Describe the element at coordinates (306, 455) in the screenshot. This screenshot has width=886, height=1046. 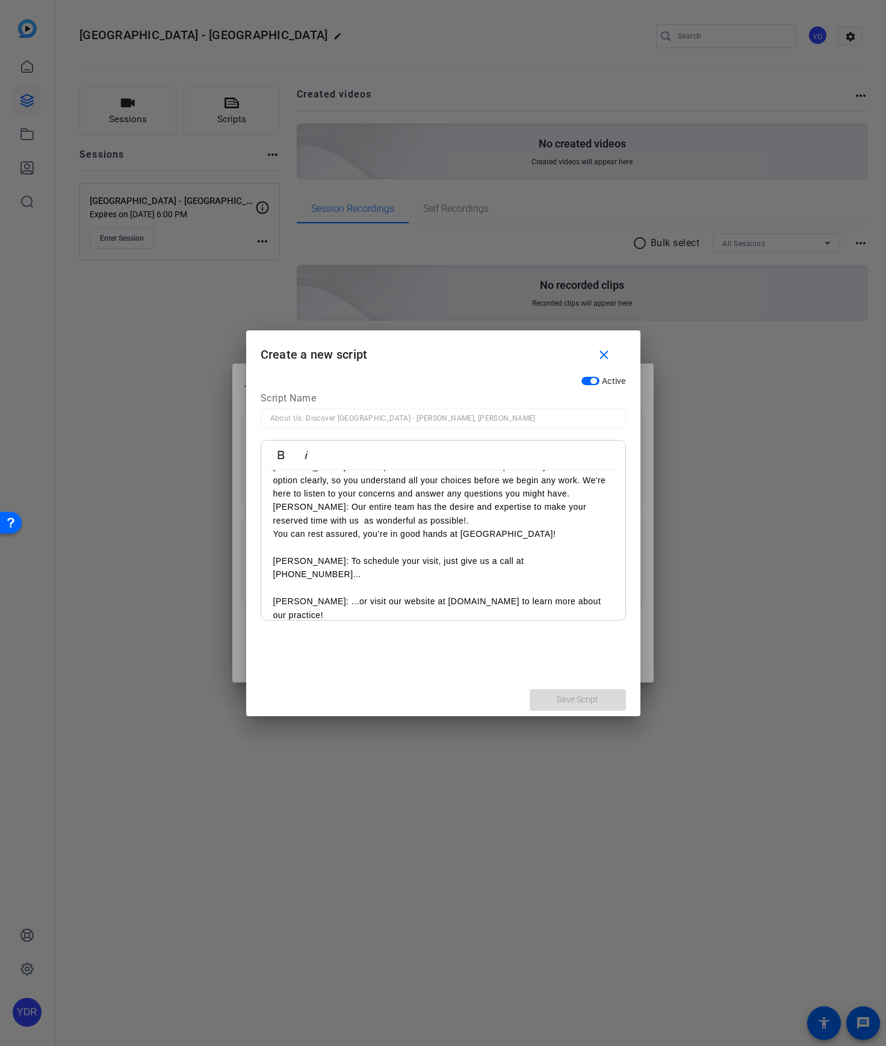
I see `button: Italic (⌘I)` at that location.